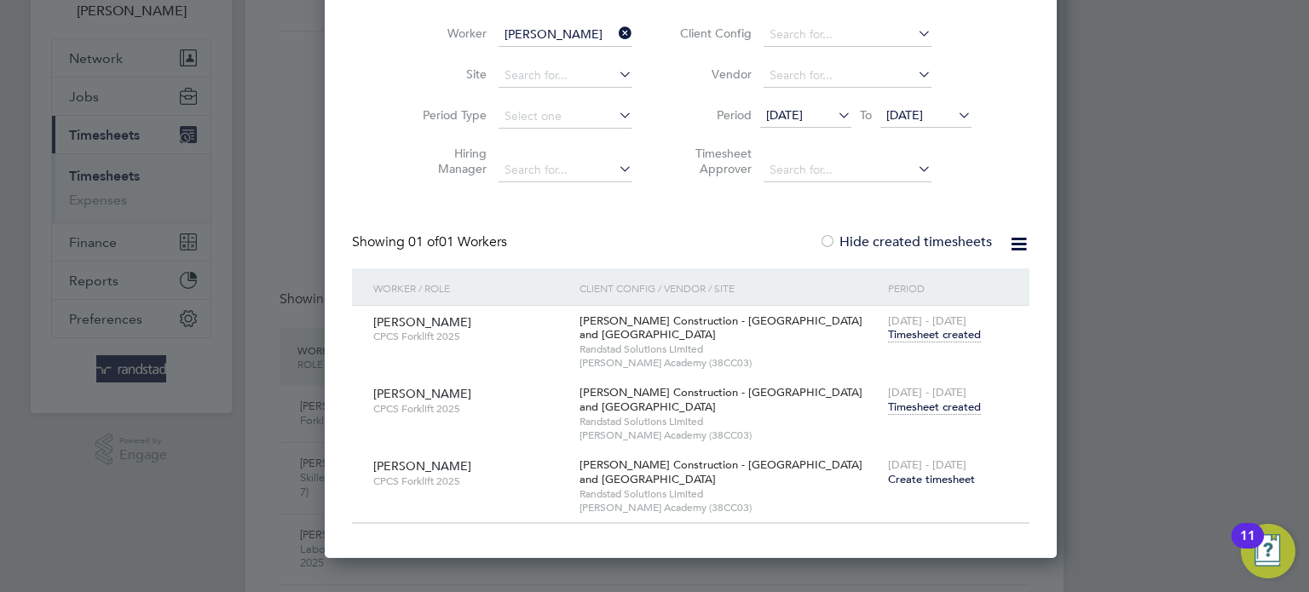 This screenshot has height=592, width=1309. What do you see at coordinates (866, 115) in the screenshot?
I see `span: To` at bounding box center [866, 115].